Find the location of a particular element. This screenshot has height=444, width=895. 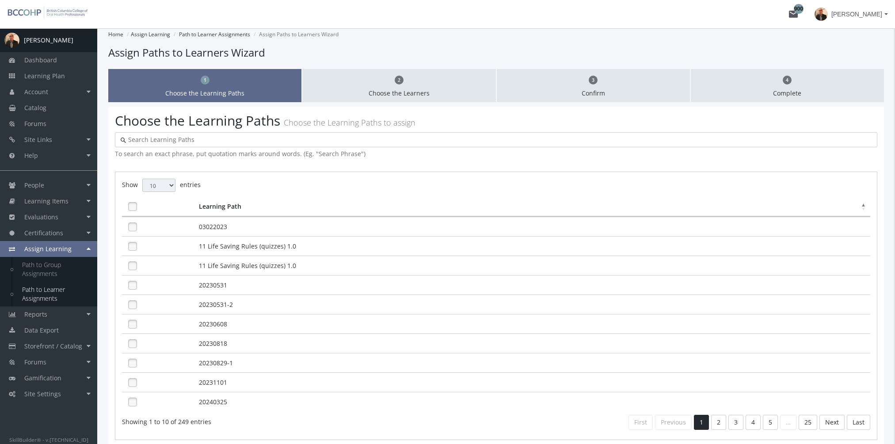

p: 2 is located at coordinates (399, 80).